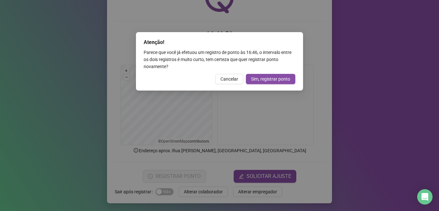  I want to click on div: Parece que você já efetuou um registro de ponto às 16:46 , o intervalo entre os dois registros é ..., so click(219, 59).